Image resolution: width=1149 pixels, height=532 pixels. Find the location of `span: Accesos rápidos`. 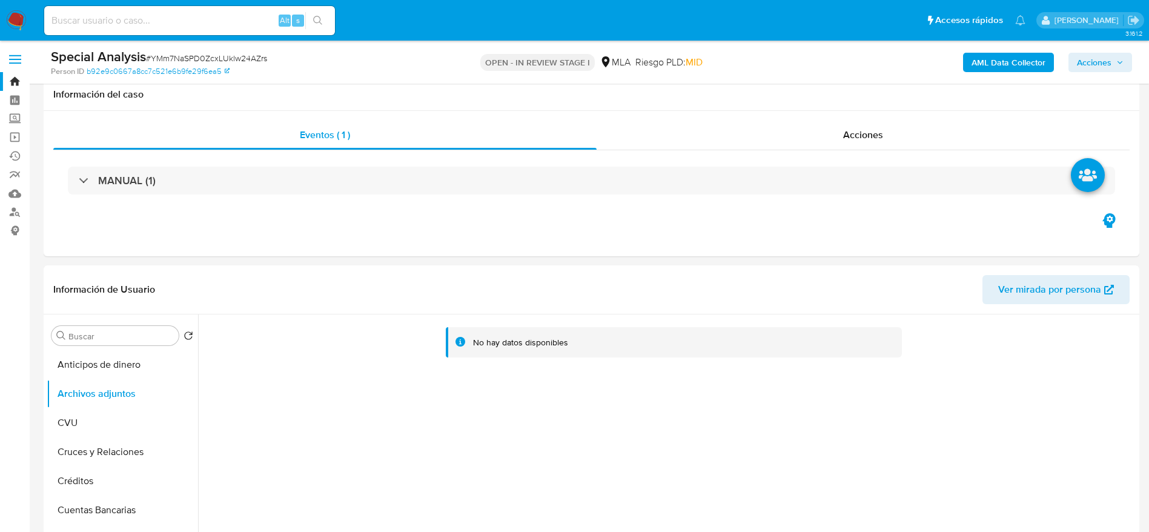

span: Accesos rápidos is located at coordinates (969, 20).